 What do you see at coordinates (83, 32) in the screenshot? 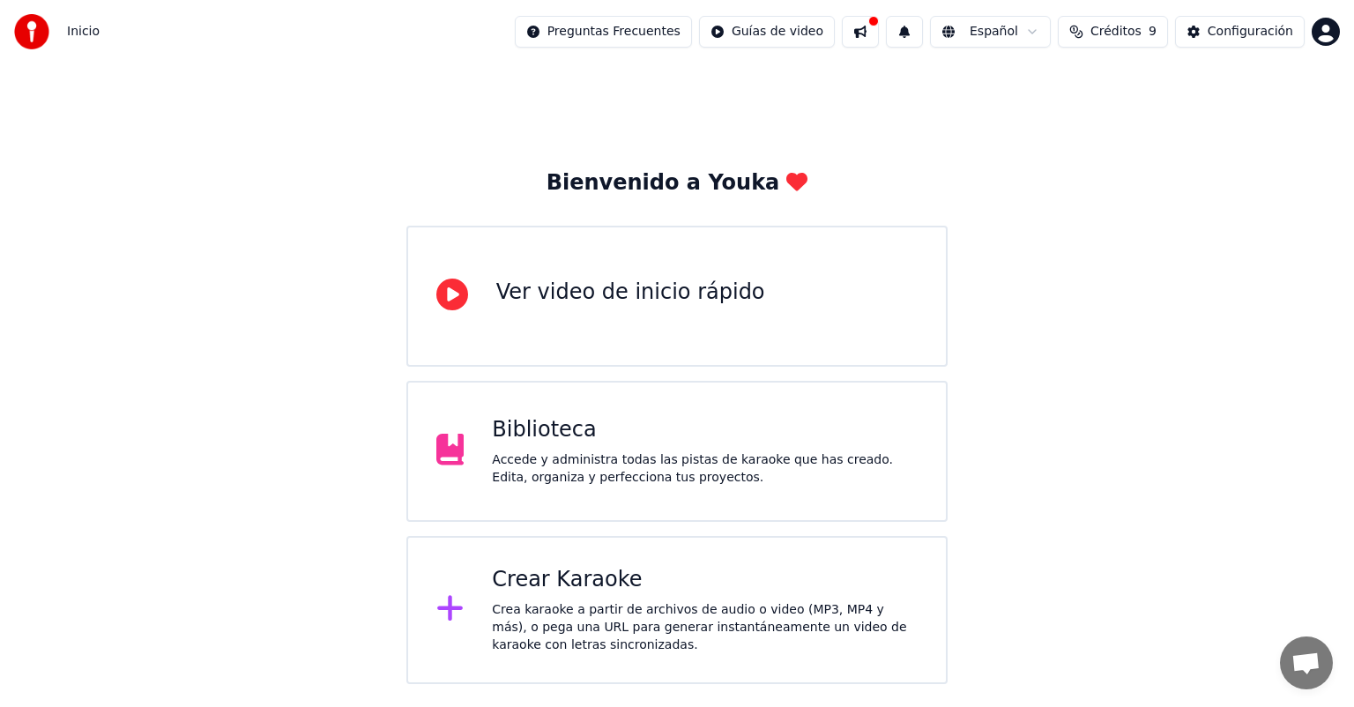
I see `nav: breadcrumb` at bounding box center [83, 32].